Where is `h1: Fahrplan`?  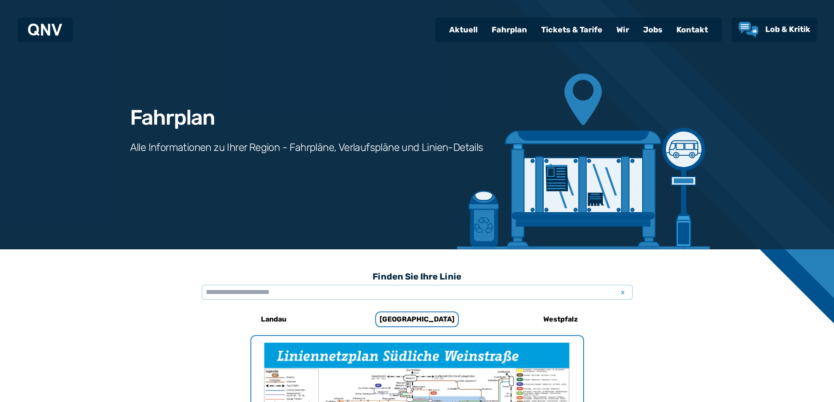
h1: Fahrplan is located at coordinates (172, 118).